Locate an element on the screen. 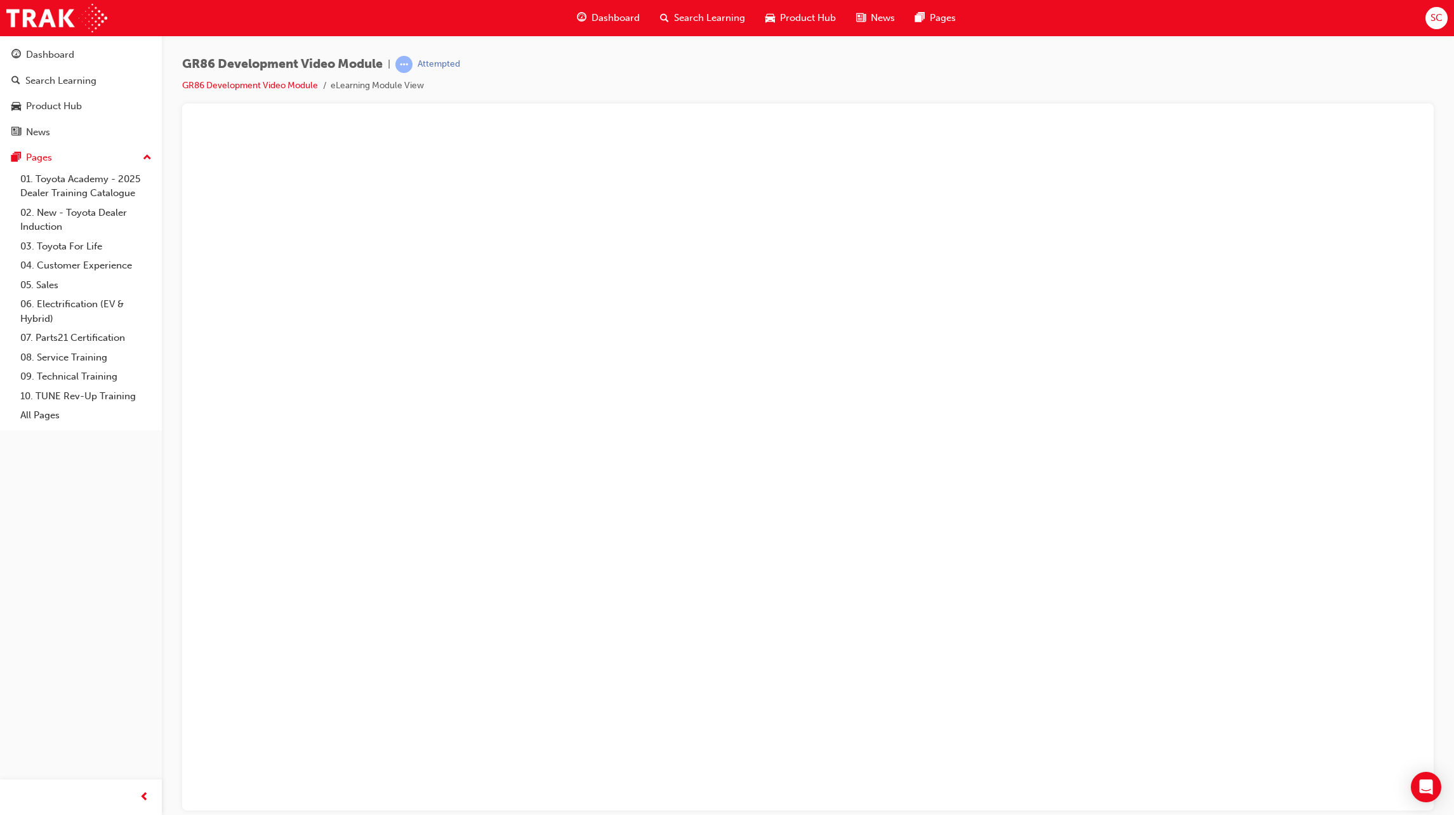  li: eLearning Module View is located at coordinates (377, 86).